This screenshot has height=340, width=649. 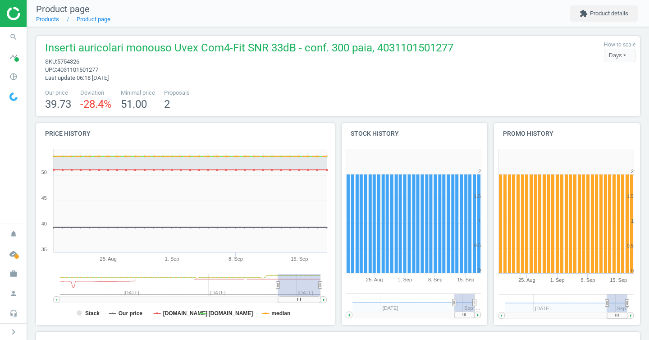 What do you see at coordinates (63, 9) in the screenshot?
I see `span: Product page` at bounding box center [63, 9].